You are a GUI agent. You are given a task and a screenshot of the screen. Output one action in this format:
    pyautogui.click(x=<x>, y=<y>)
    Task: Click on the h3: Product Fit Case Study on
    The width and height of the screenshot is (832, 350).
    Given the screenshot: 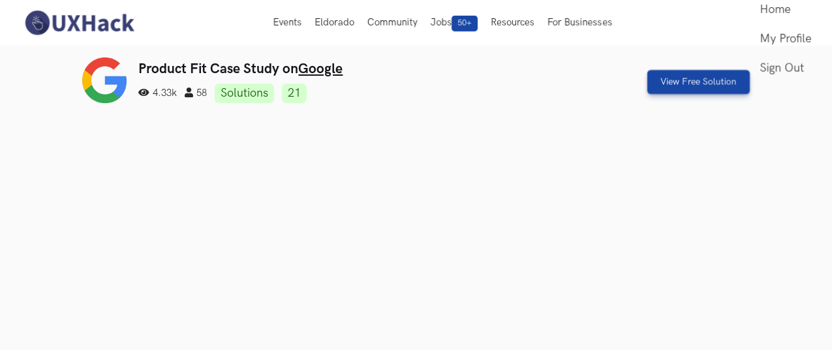 What is the action you would take?
    pyautogui.click(x=359, y=69)
    